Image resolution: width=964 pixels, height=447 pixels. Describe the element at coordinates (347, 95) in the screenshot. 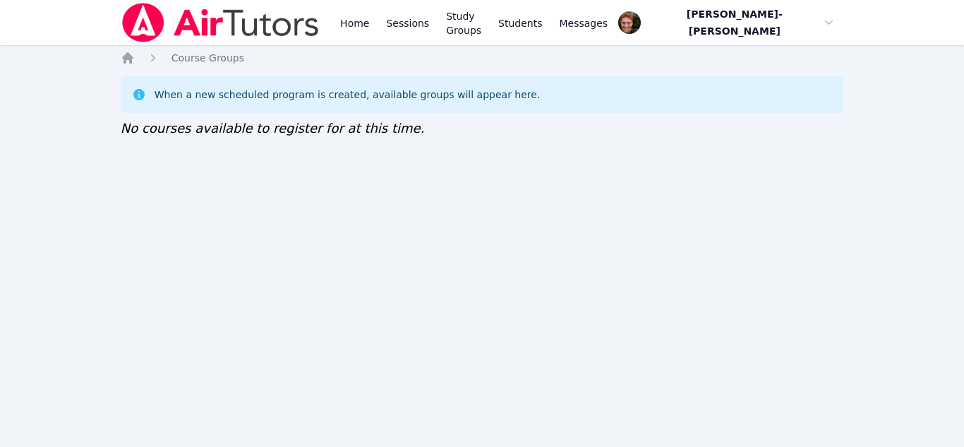

I see `div: When a new scheduled program is created, available groups will appear here.` at that location.